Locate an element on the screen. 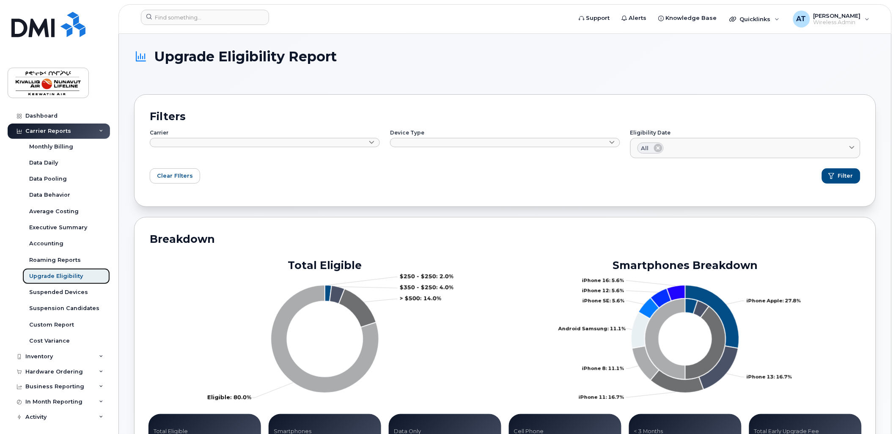 This screenshot has width=896, height=434. g: Series is located at coordinates (330, 337).